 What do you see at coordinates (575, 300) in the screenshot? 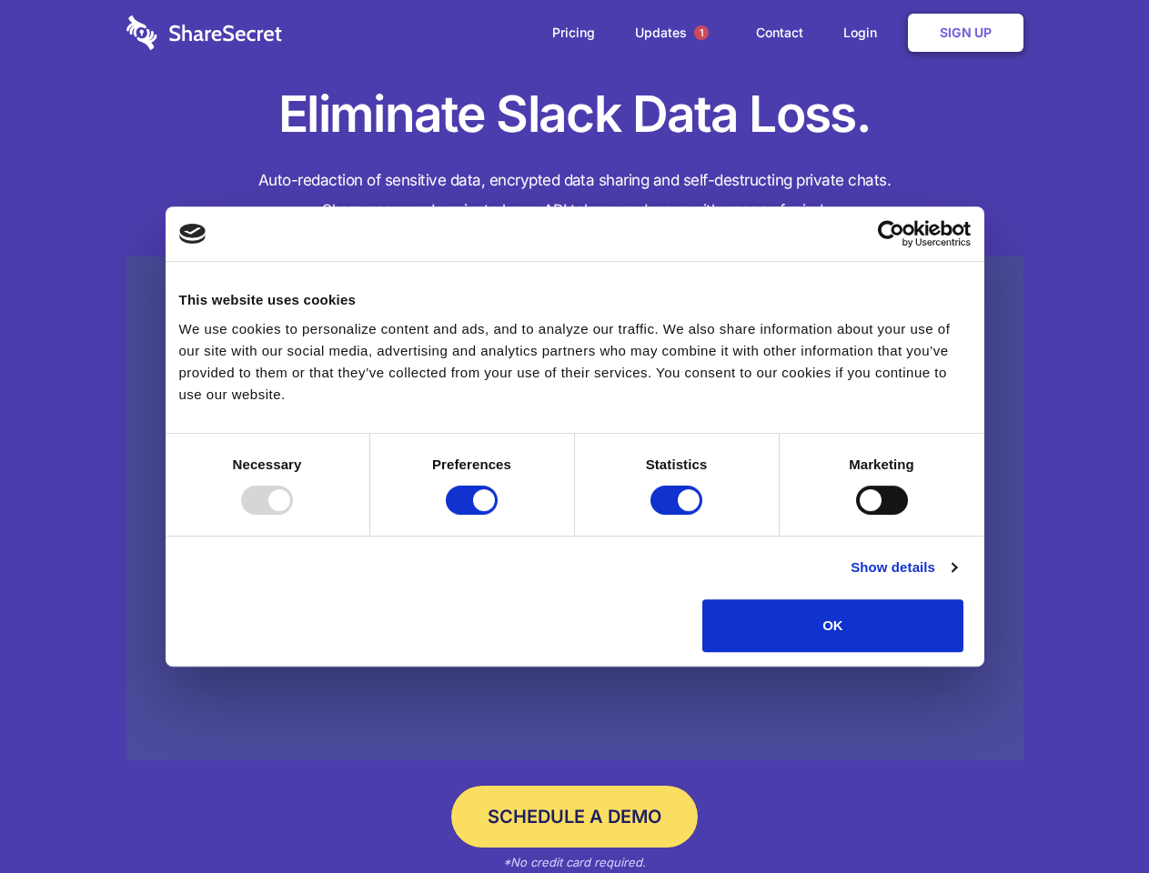
I see `div: This website uses cookies` at bounding box center [575, 300].